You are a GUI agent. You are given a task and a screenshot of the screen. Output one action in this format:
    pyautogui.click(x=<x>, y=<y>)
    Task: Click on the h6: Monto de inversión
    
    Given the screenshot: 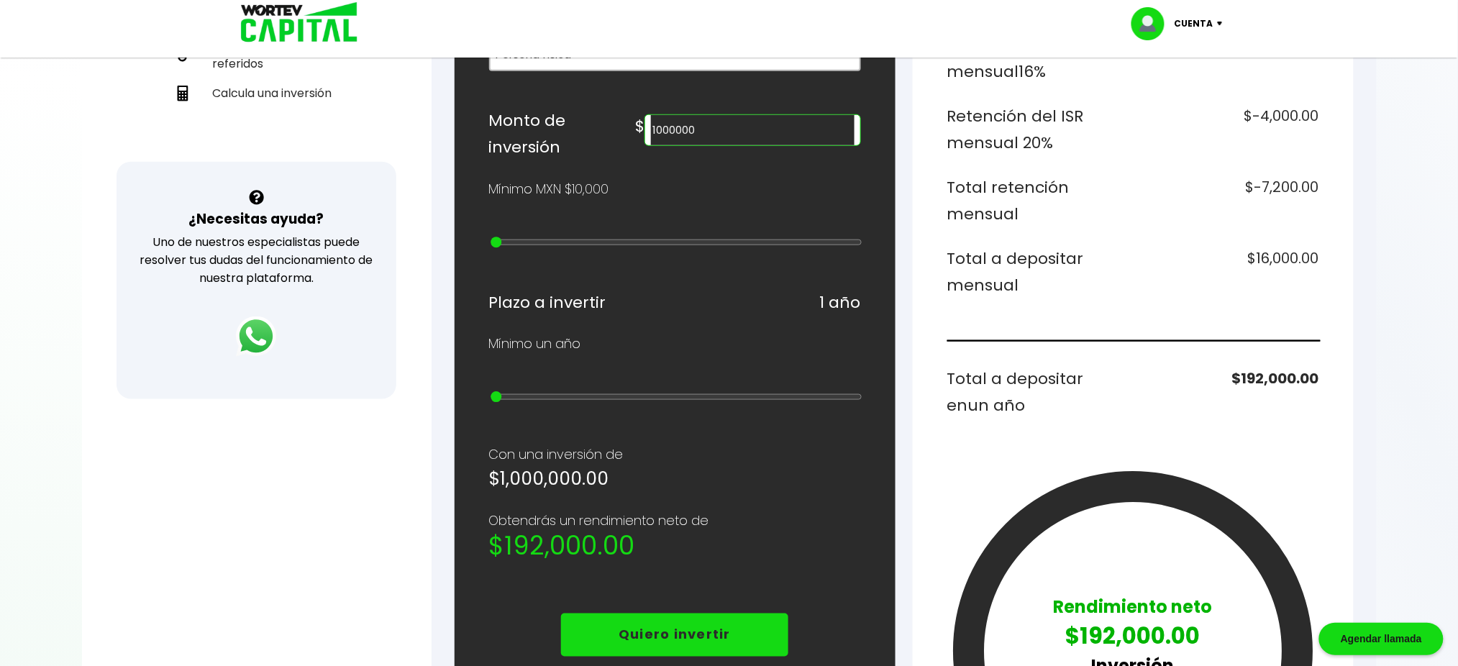 What is the action you would take?
    pyautogui.click(x=562, y=134)
    